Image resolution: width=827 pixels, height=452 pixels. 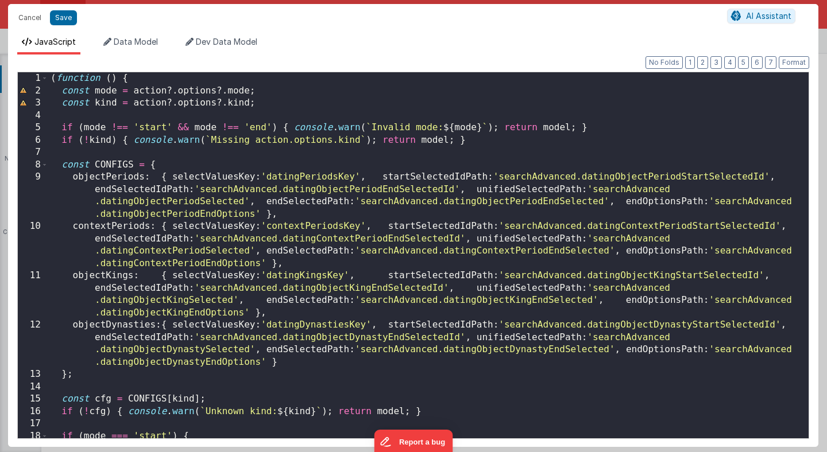 What do you see at coordinates (743, 63) in the screenshot?
I see `button: 5` at bounding box center [743, 63].